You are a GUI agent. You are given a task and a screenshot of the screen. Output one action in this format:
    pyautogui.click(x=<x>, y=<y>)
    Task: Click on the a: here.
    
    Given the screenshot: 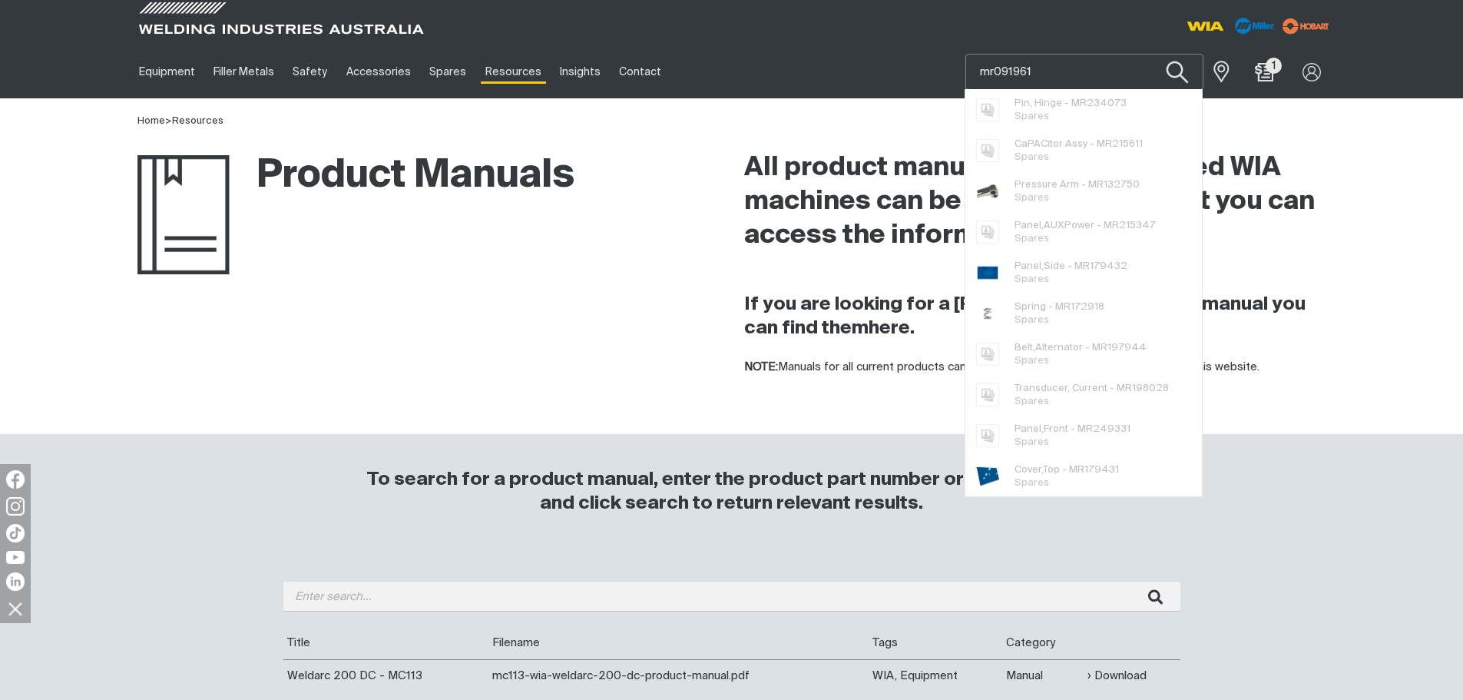 What is the action you would take?
    pyautogui.click(x=892, y=328)
    